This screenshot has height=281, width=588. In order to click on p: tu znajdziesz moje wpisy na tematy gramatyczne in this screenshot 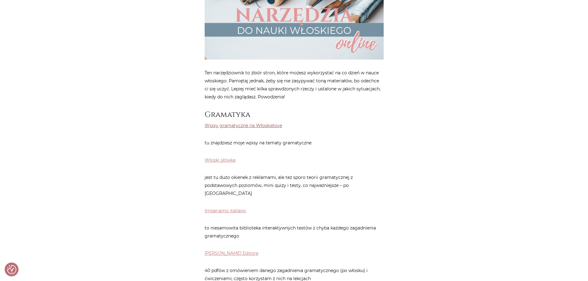, I will do `click(294, 143)`.